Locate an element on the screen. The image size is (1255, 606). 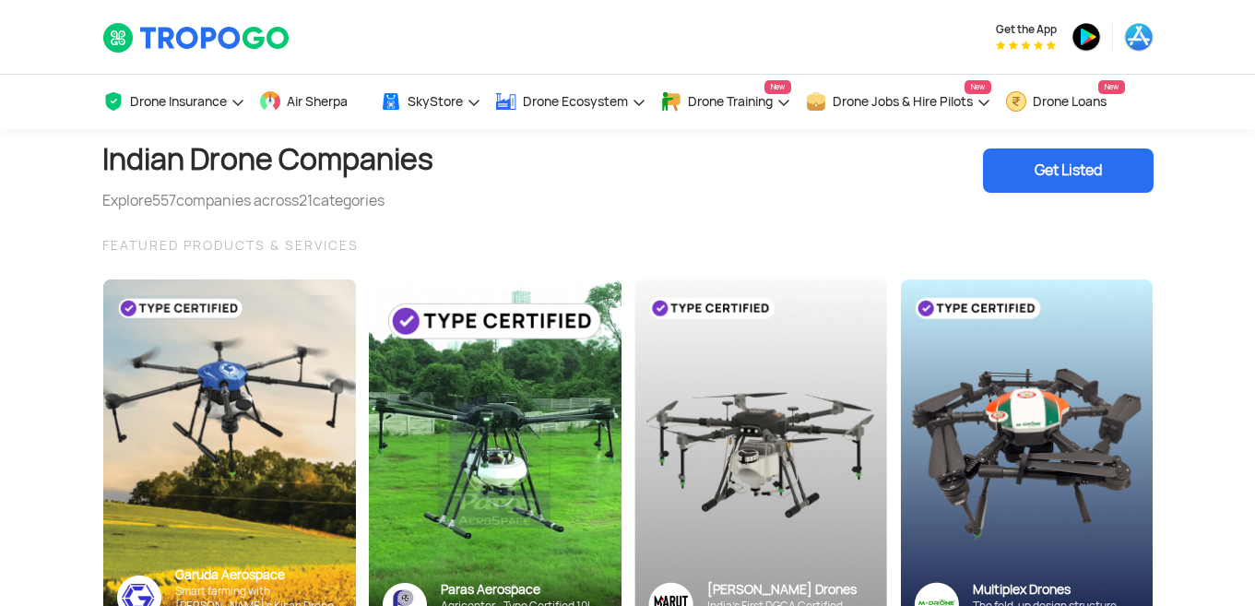
div: Paras Aerospace is located at coordinates (524, 589).